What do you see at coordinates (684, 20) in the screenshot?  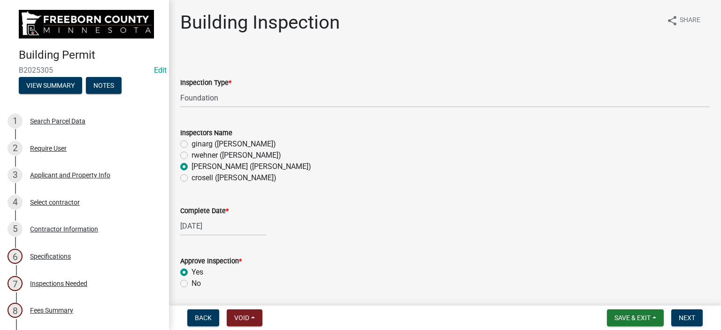 I see `button: shareShare` at bounding box center [684, 20].